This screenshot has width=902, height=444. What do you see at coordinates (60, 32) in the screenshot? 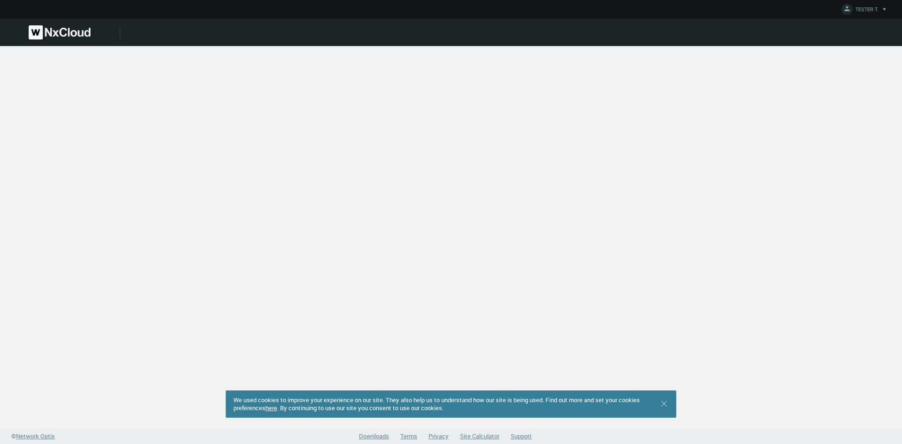
I see `img: Nx Cloud logo` at bounding box center [60, 32].